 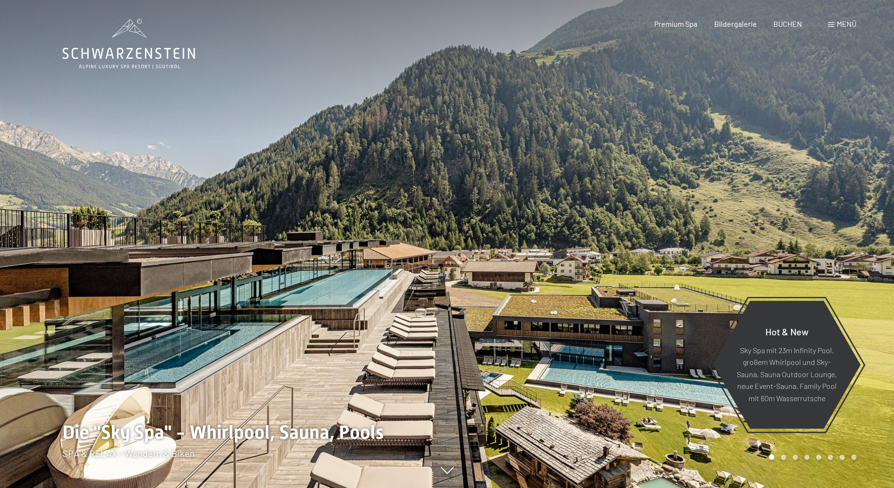 I want to click on div: Carousel Page 6, so click(x=831, y=457).